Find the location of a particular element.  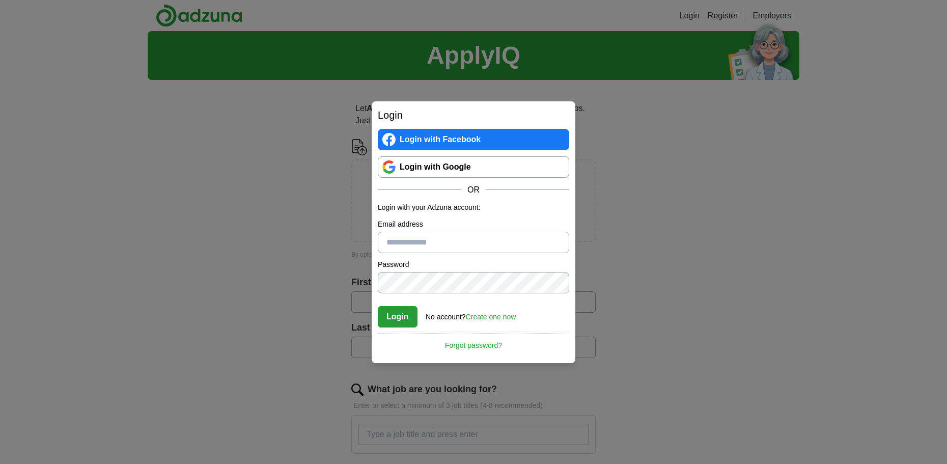

a: Login with Google is located at coordinates (473, 167).